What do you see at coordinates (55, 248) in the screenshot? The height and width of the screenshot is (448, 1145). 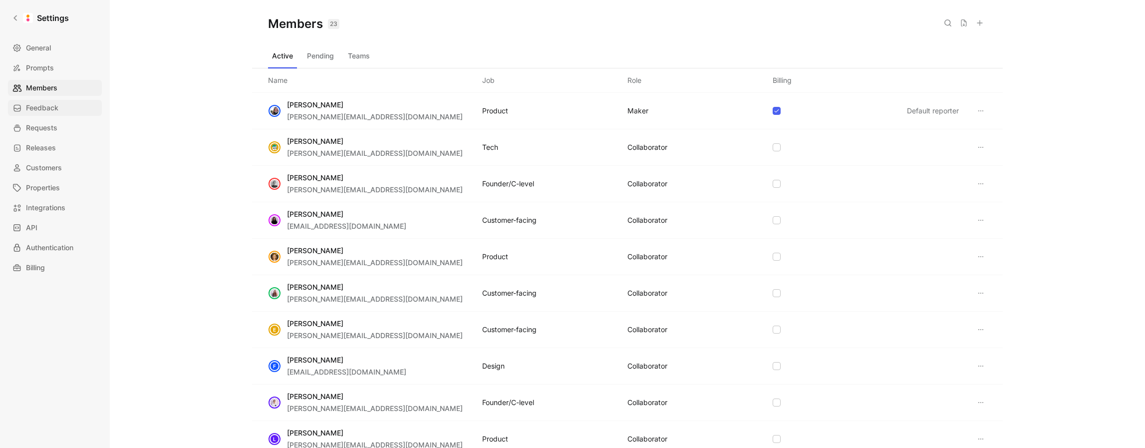 I see `a: Authentication` at bounding box center [55, 248].